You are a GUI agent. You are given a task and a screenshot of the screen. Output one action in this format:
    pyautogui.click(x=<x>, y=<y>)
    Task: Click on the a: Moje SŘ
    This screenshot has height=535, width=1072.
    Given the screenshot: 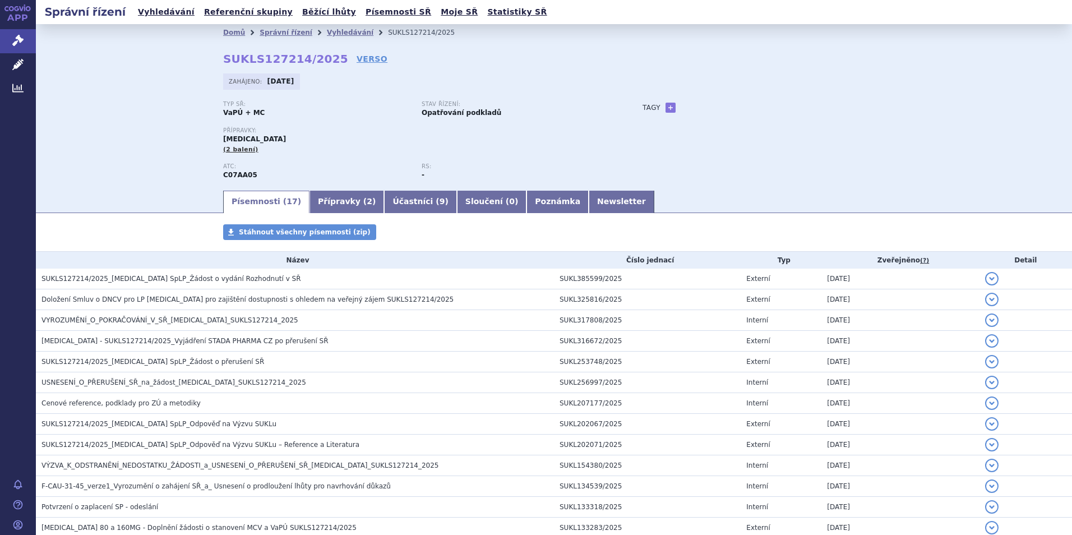 What is the action you would take?
    pyautogui.click(x=459, y=12)
    